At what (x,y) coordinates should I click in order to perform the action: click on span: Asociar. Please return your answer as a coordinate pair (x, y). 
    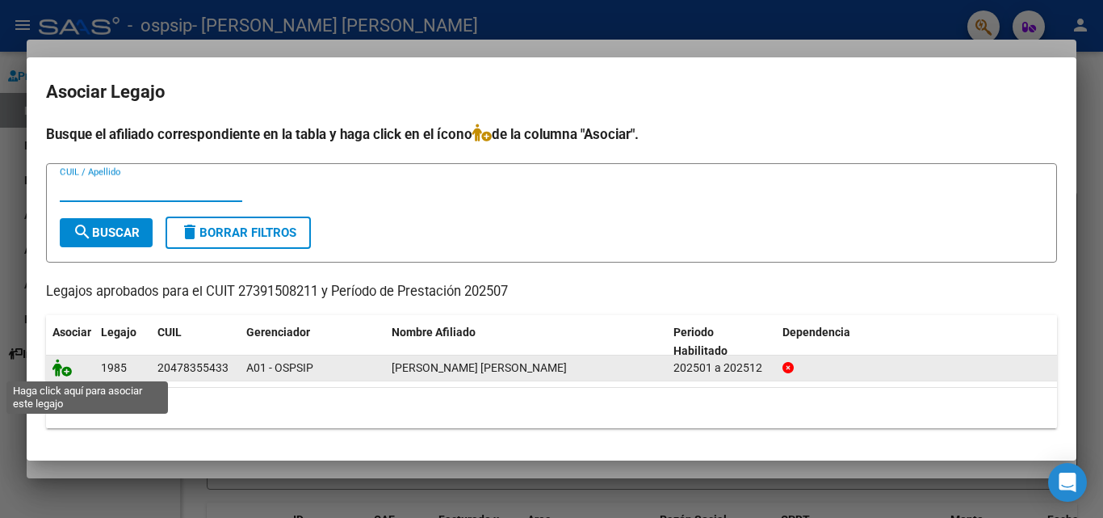
    Looking at the image, I should click on (72, 332).